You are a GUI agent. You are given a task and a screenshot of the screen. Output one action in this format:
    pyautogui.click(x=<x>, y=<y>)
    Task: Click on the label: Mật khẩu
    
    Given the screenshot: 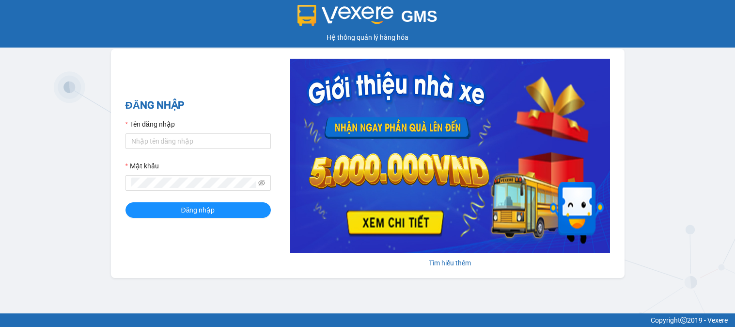 What is the action you would take?
    pyautogui.click(x=142, y=166)
    